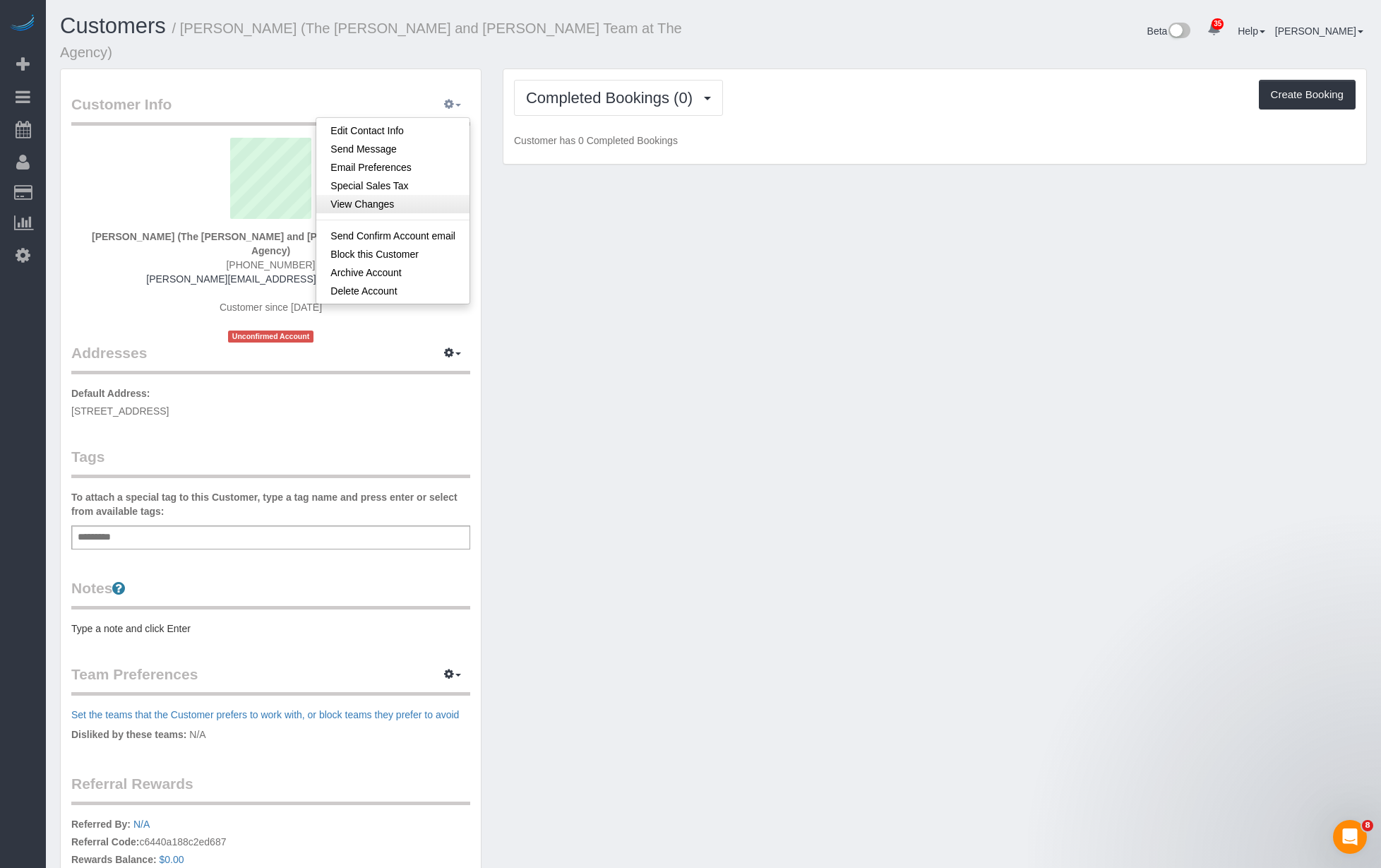 This screenshot has width=1381, height=868. I want to click on a: Send Message, so click(393, 149).